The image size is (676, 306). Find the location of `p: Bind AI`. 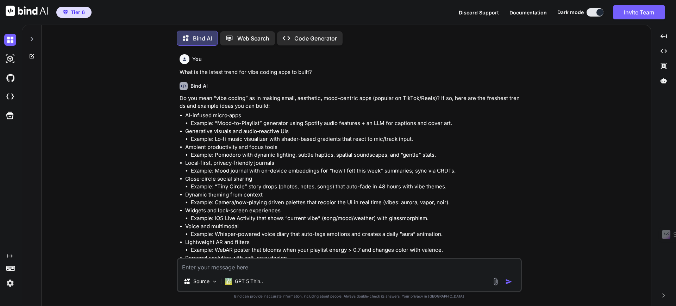

p: Bind AI is located at coordinates (202, 38).